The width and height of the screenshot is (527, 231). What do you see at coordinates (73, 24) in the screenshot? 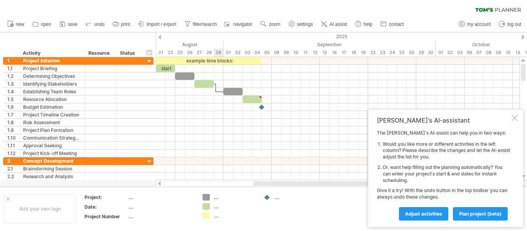
I see `span: save` at bounding box center [73, 24].